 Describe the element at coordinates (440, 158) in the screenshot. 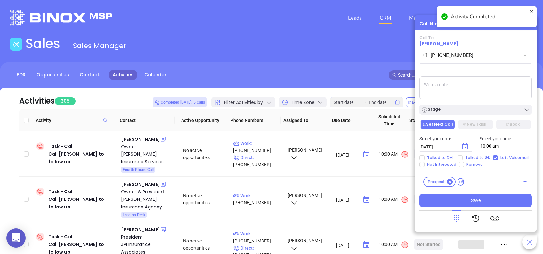

I see `span: Talked to DM` at that location.